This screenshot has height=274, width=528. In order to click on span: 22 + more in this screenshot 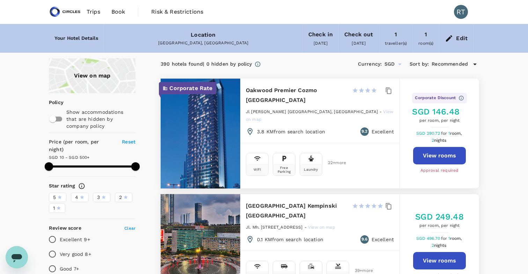, I will do `click(333, 163)`.